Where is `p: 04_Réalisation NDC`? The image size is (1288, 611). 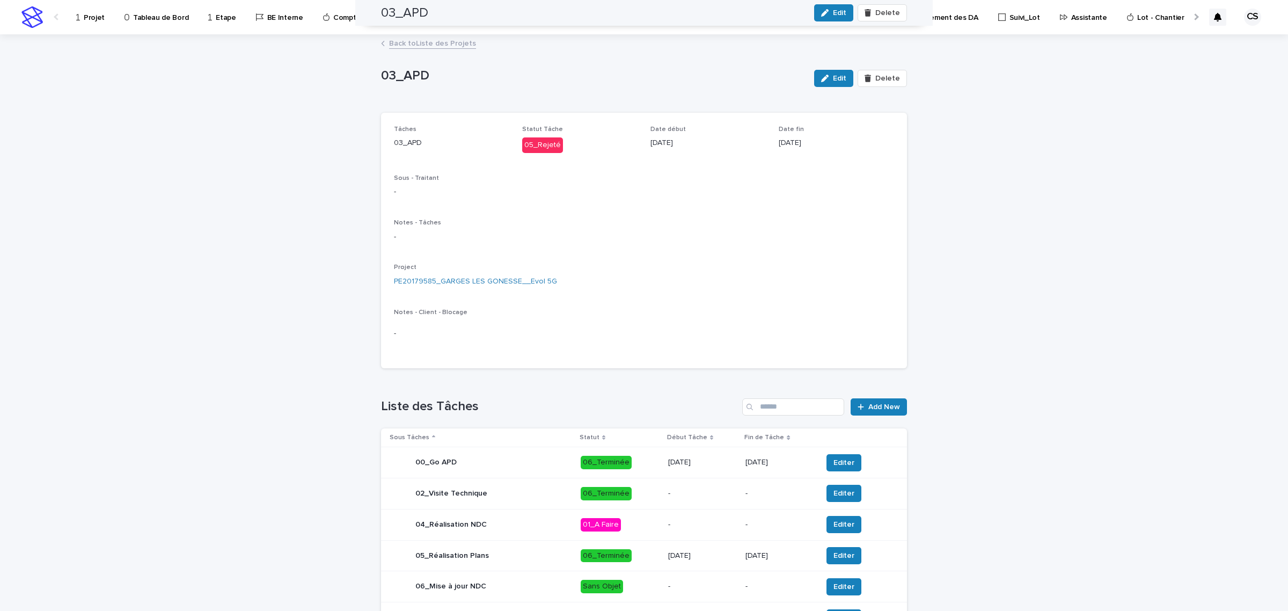 p: 04_Réalisation NDC is located at coordinates (451, 524).